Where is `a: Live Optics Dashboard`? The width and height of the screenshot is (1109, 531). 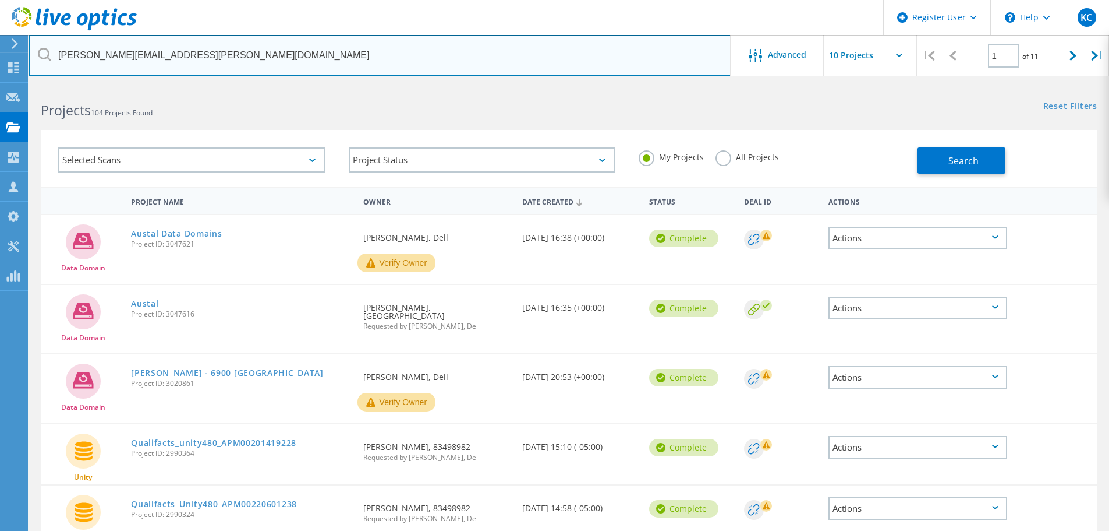 a: Live Optics Dashboard is located at coordinates (74, 29).